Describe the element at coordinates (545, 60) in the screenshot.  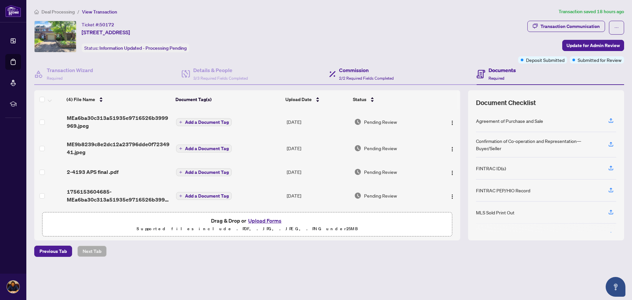
I see `span: Deposit Submitted` at that location.